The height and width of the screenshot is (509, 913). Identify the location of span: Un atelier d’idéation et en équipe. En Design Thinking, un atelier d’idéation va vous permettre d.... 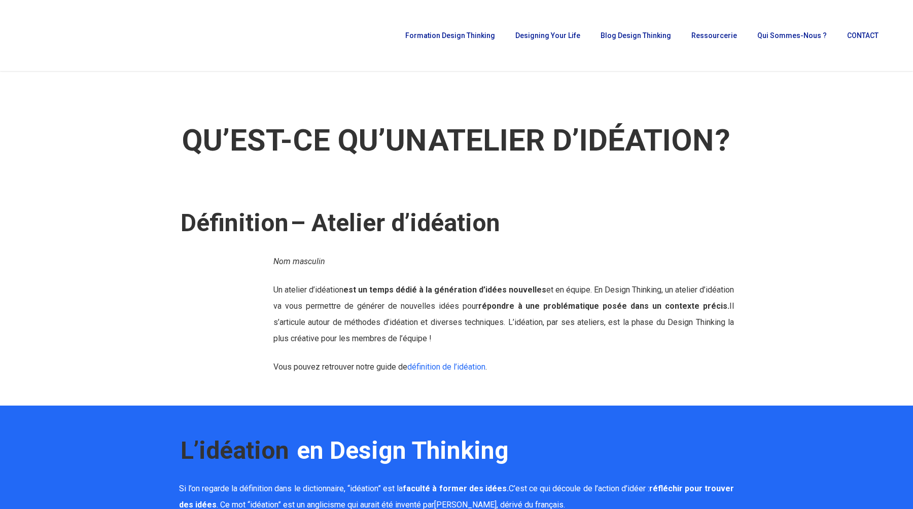
(504, 314).